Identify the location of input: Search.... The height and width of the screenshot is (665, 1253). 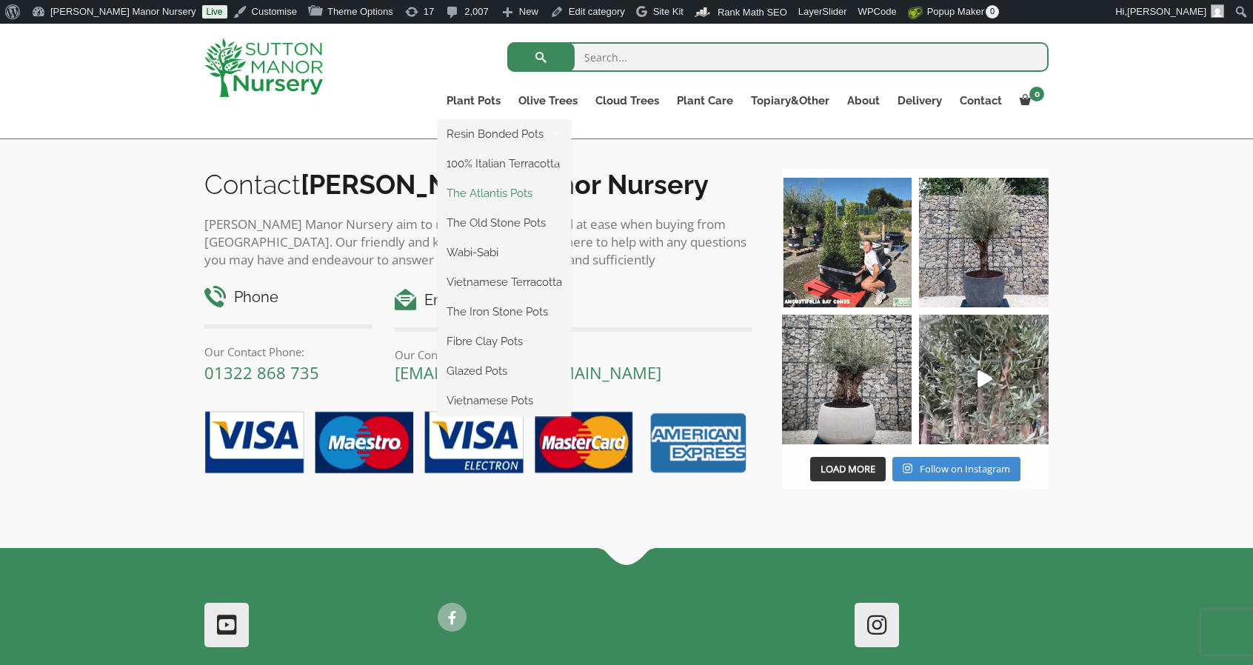
(778, 57).